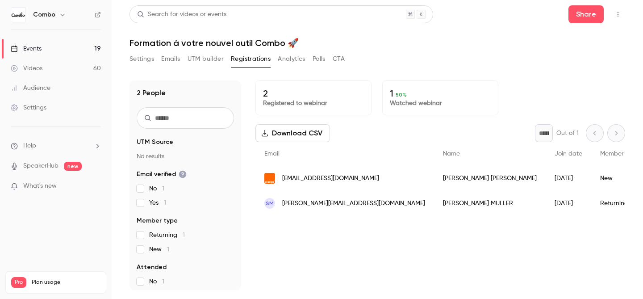  What do you see at coordinates (569, 154) in the screenshot?
I see `span: Join date` at bounding box center [569, 154].